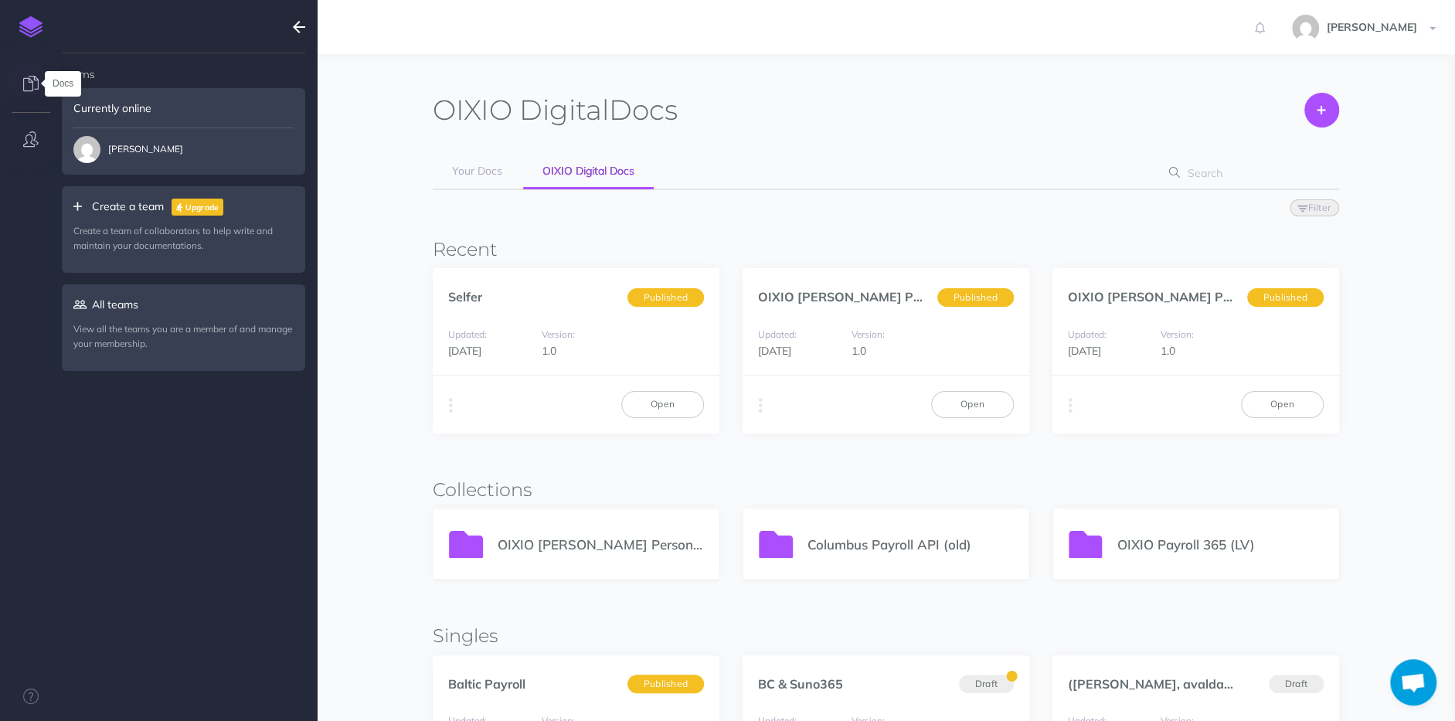  What do you see at coordinates (1413, 682) in the screenshot?
I see `a: Avatud vestlus` at bounding box center [1413, 682].